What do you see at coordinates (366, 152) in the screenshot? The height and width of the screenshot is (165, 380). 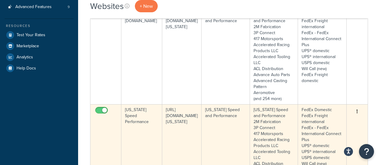 I see `button: Open Resource Center` at bounding box center [366, 152].